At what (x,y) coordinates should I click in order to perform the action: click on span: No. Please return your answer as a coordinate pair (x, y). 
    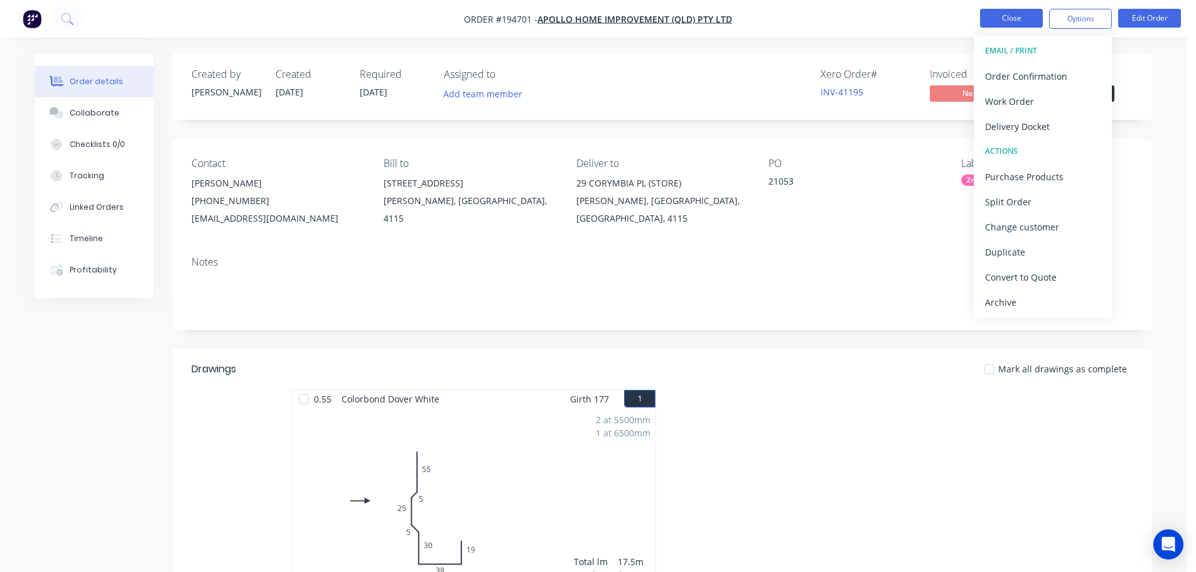
    Looking at the image, I should click on (967, 93).